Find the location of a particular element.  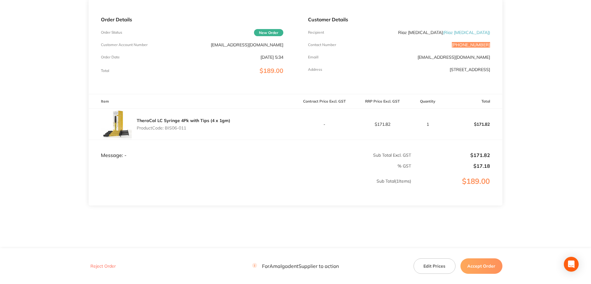

p: Order Date is located at coordinates (110, 57).